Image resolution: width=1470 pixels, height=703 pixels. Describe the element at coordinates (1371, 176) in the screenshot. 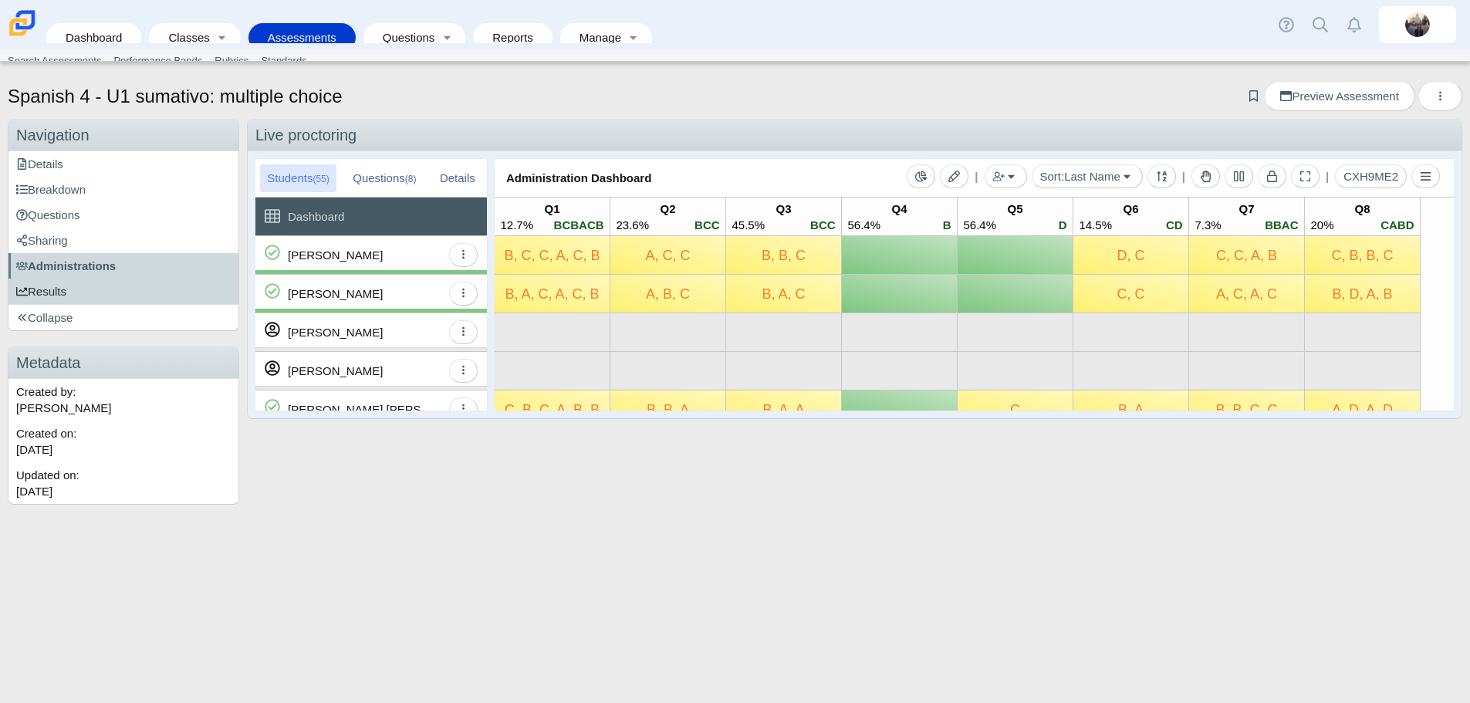

I see `button: CXH9ME2` at that location.